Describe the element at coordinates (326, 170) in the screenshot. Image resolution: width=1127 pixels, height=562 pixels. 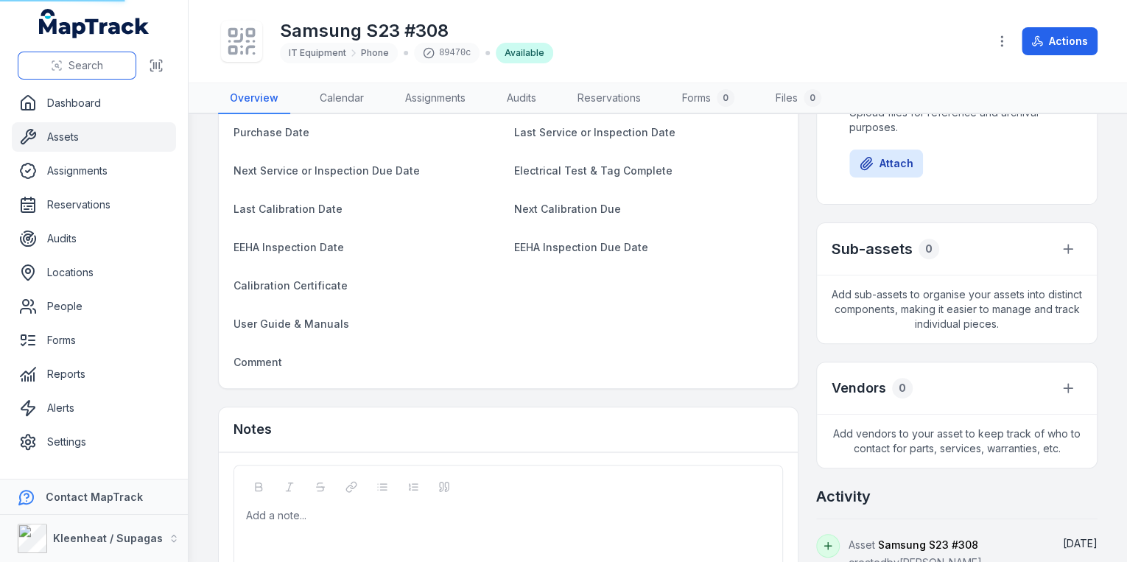
I see `span: Next Service or Inspection Due Date` at that location.